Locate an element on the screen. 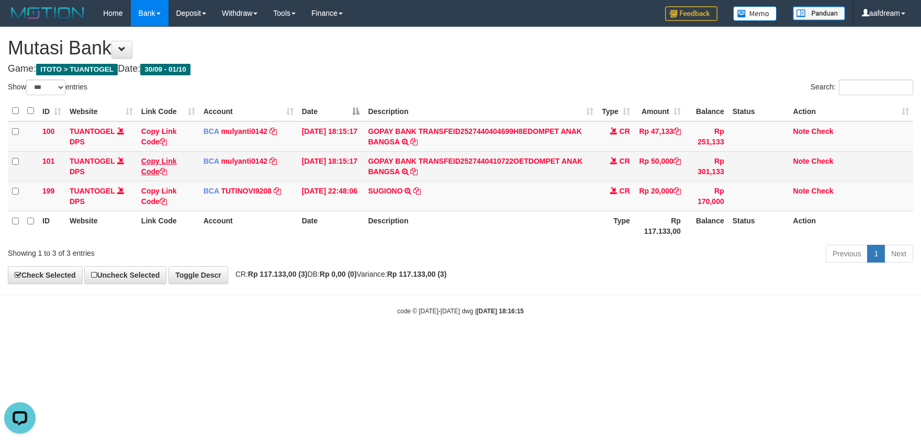 The height and width of the screenshot is (442, 921). img: panduan.png is located at coordinates (819, 13).